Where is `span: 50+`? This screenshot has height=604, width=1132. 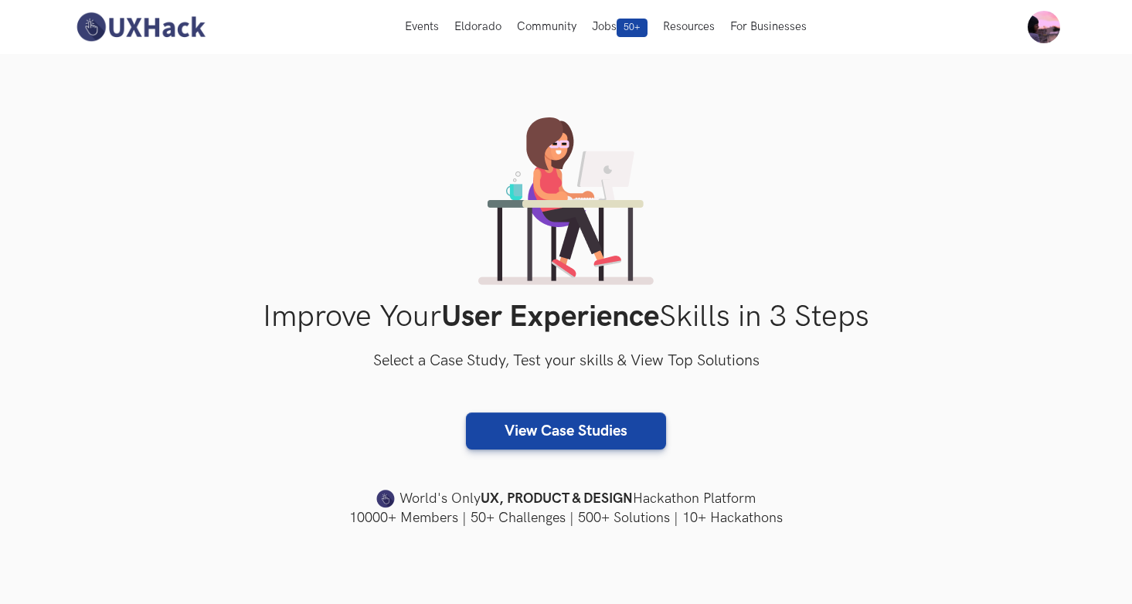 span: 50+ is located at coordinates (632, 28).